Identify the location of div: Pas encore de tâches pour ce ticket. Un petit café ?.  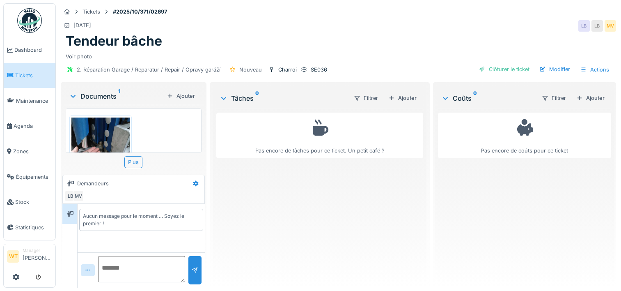
(320, 135).